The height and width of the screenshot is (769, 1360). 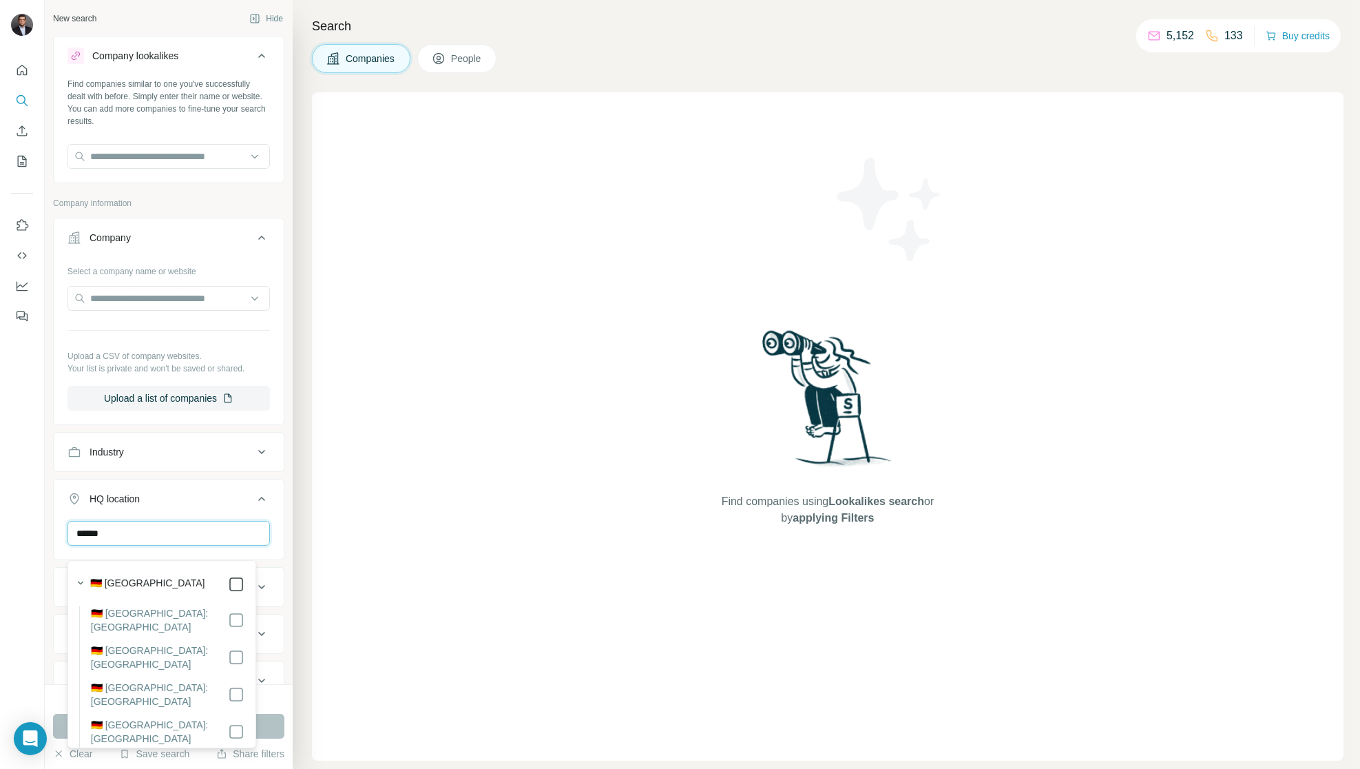 What do you see at coordinates (22, 131) in the screenshot?
I see `button: Enrich CSV` at bounding box center [22, 131].